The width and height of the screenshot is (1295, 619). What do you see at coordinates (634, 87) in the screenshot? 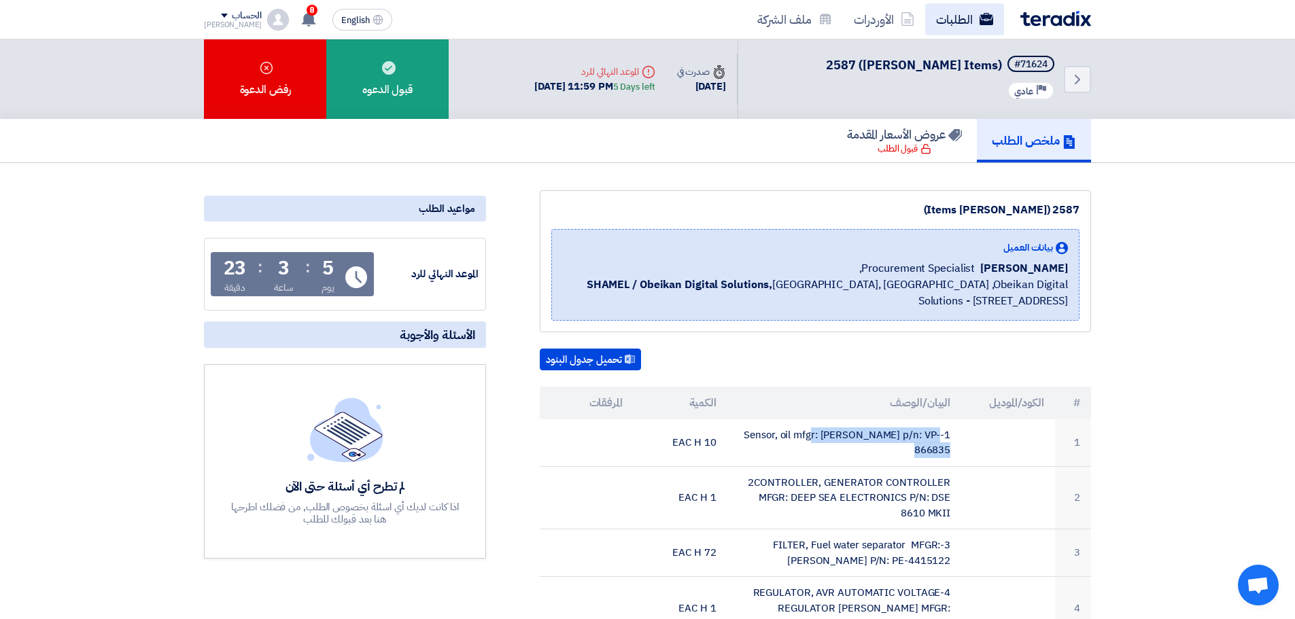
I see `div: 5 Days left` at bounding box center [634, 87].